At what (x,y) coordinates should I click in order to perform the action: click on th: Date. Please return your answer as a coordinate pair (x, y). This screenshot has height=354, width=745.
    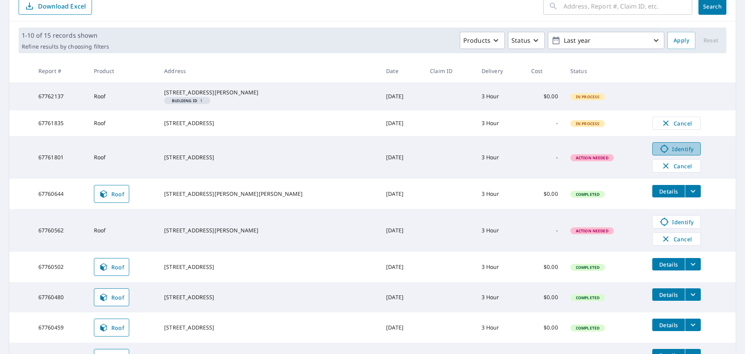
    Looking at the image, I should click on (402, 71).